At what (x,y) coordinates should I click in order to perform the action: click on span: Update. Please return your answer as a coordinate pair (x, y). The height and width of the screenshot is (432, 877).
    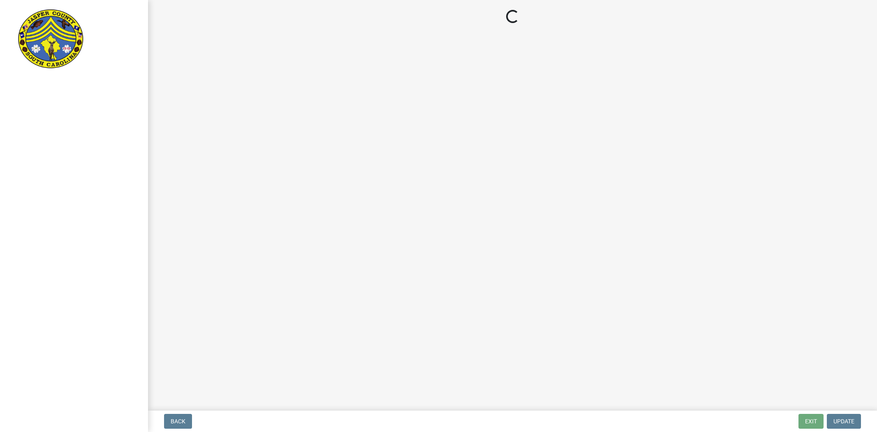
    Looking at the image, I should click on (843, 421).